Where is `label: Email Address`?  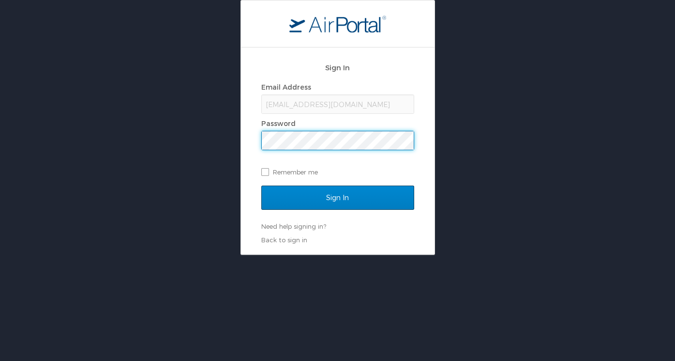
label: Email Address is located at coordinates (286, 87).